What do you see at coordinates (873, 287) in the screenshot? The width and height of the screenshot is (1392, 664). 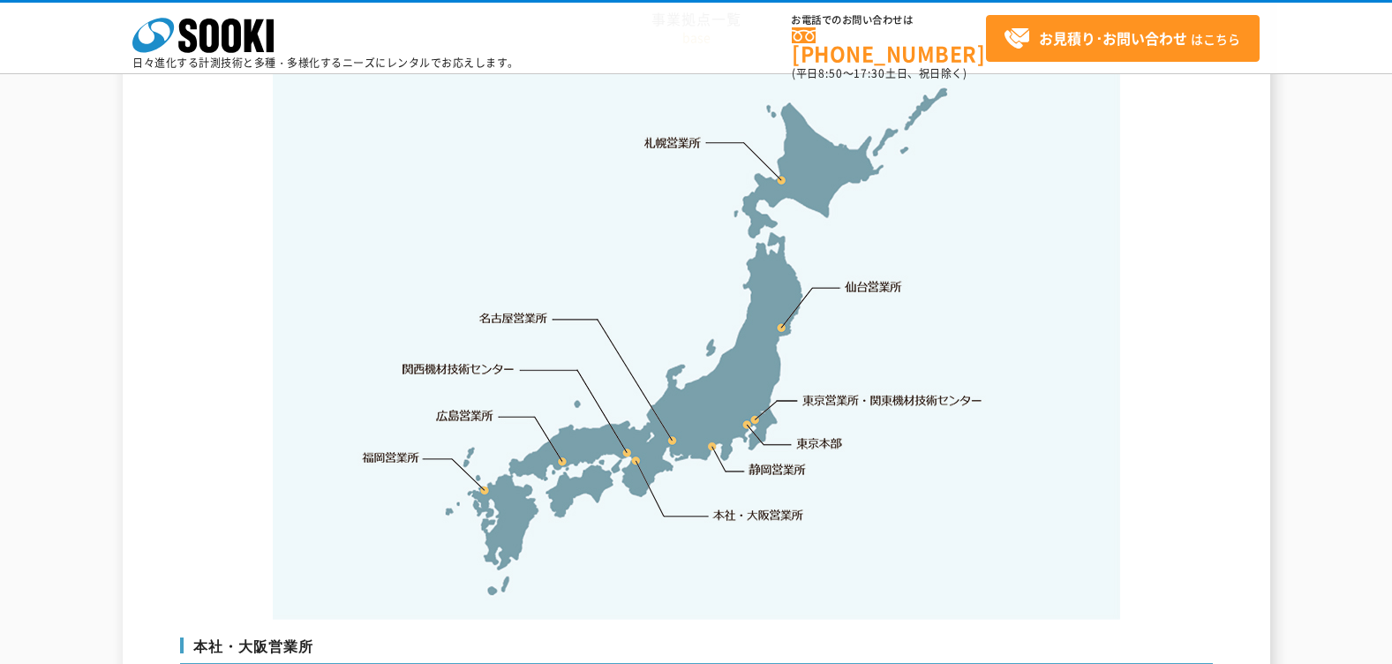 I see `a: 仙台営業所` at bounding box center [873, 287].